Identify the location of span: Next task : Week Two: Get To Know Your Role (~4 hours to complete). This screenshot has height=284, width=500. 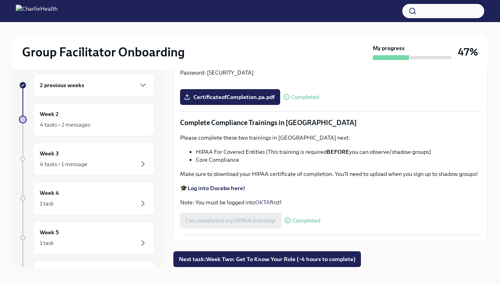
(267, 259).